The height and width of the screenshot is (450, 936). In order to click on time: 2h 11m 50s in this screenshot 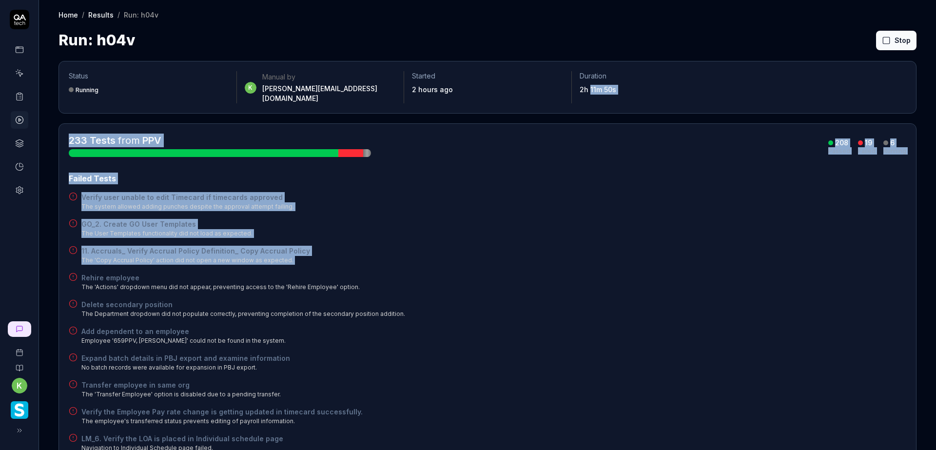, I will do `click(597, 89)`.